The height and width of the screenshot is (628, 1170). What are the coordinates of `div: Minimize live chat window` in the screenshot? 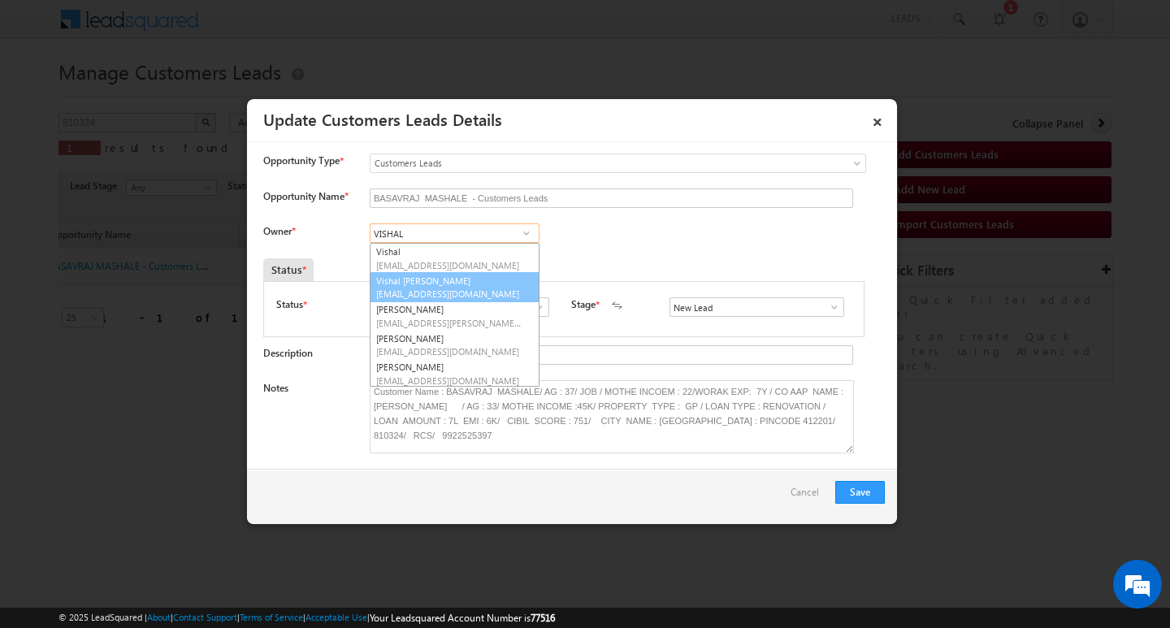 It's located at (286, 28).